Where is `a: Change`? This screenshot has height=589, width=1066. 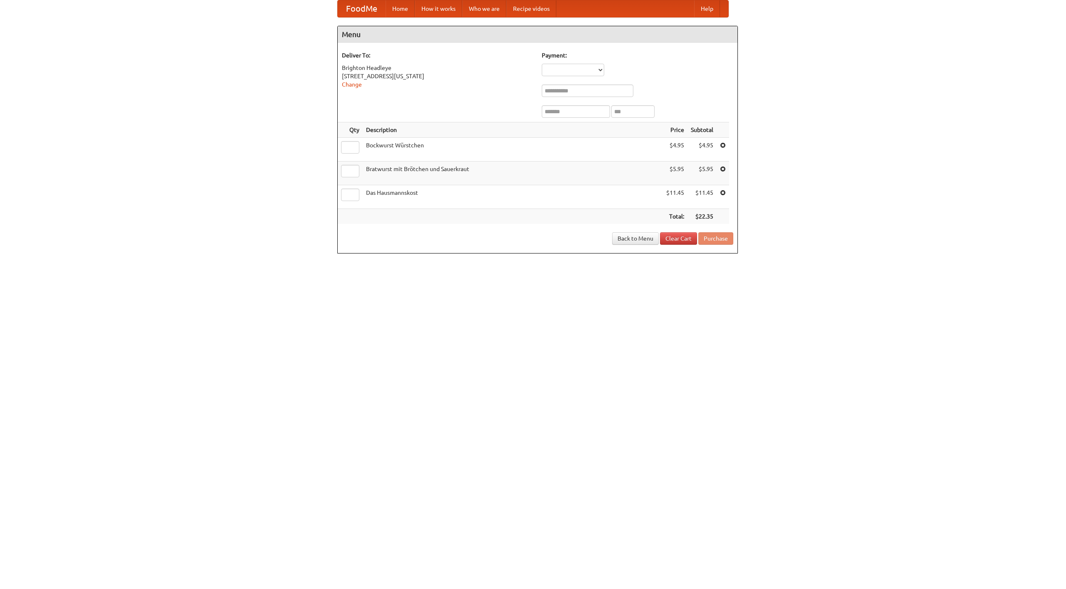 a: Change is located at coordinates (352, 85).